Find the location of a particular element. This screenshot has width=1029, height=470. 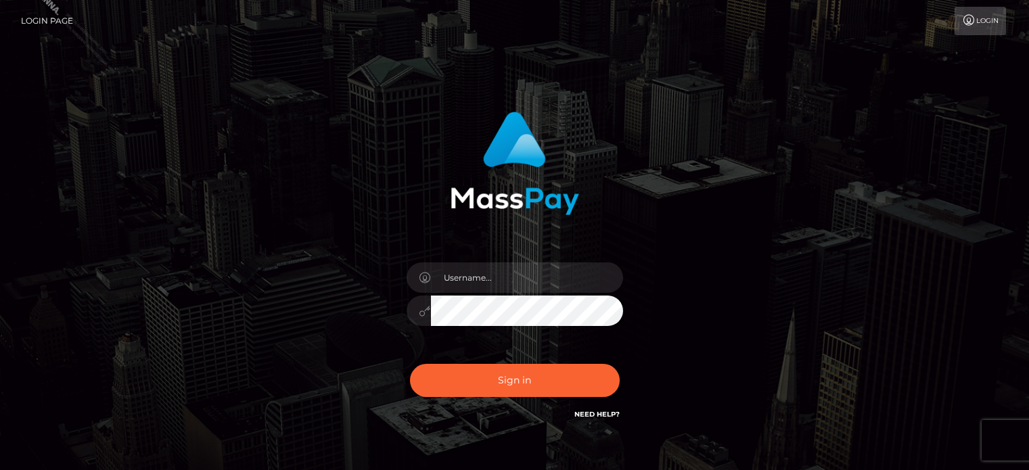

input: Username... is located at coordinates (527, 277).